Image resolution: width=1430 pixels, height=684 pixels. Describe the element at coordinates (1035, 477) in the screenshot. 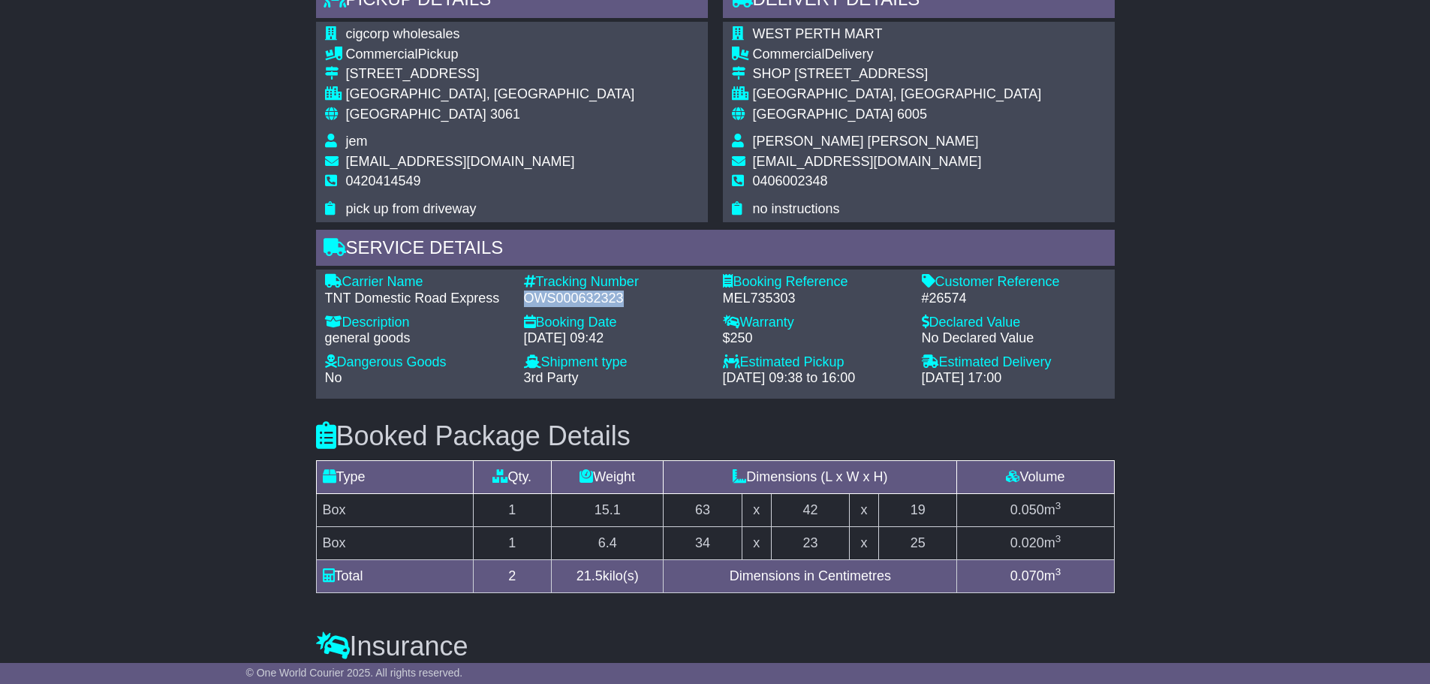

I see `td: Volume` at that location.